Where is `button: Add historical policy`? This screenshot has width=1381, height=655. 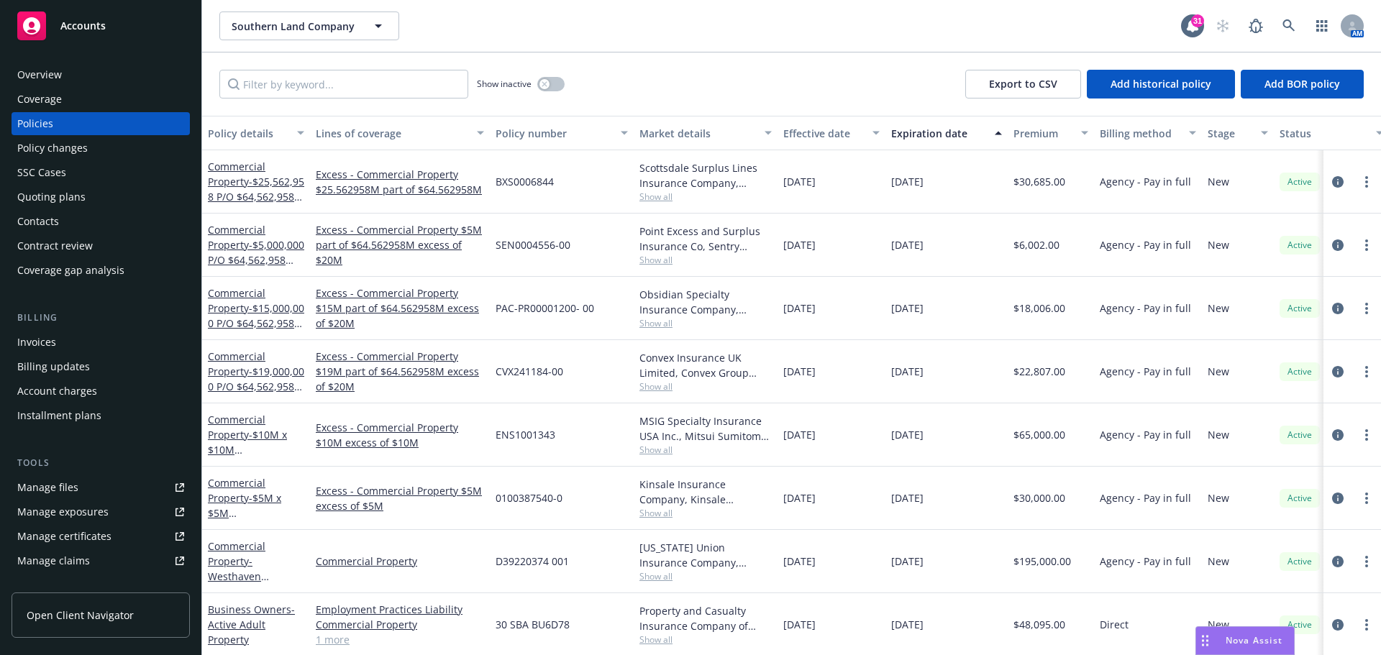 button: Add historical policy is located at coordinates (1161, 84).